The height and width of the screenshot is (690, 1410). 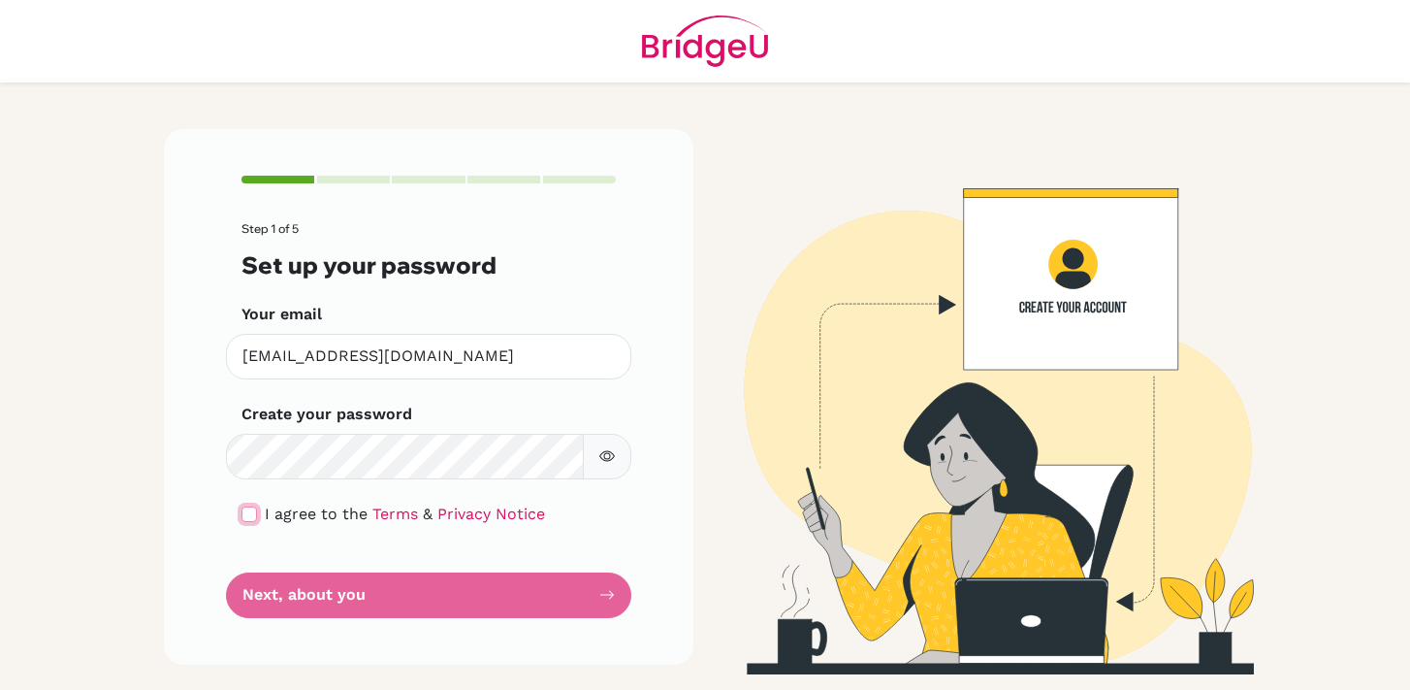 What do you see at coordinates (281, 314) in the screenshot?
I see `label: Your email` at bounding box center [281, 314].